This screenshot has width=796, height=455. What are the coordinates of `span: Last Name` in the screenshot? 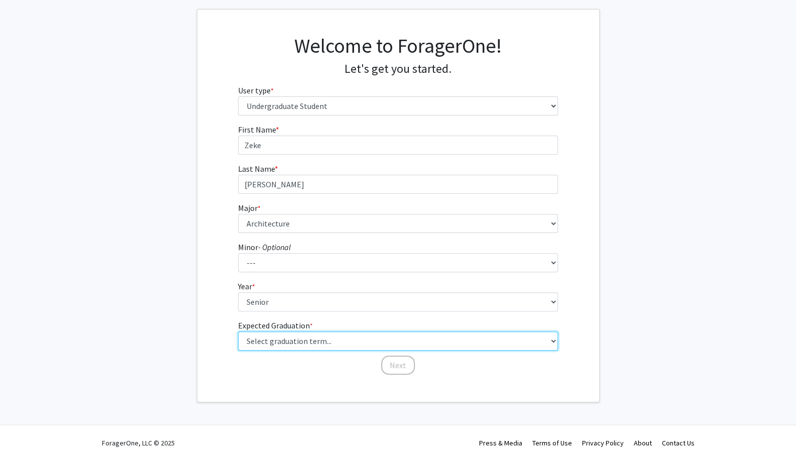 It's located at (256, 169).